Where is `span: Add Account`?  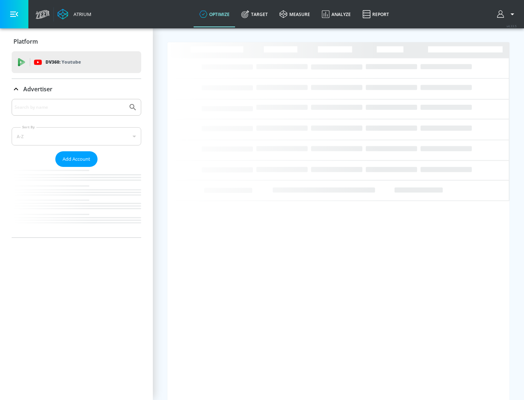 span: Add Account is located at coordinates (76, 159).